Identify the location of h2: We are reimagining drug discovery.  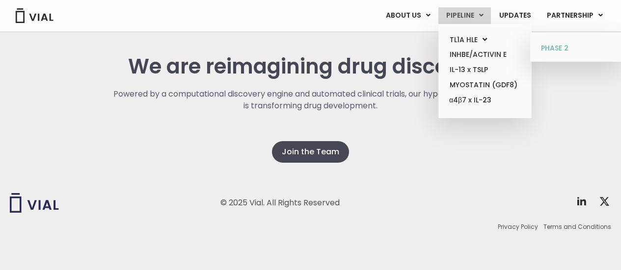
(310, 67).